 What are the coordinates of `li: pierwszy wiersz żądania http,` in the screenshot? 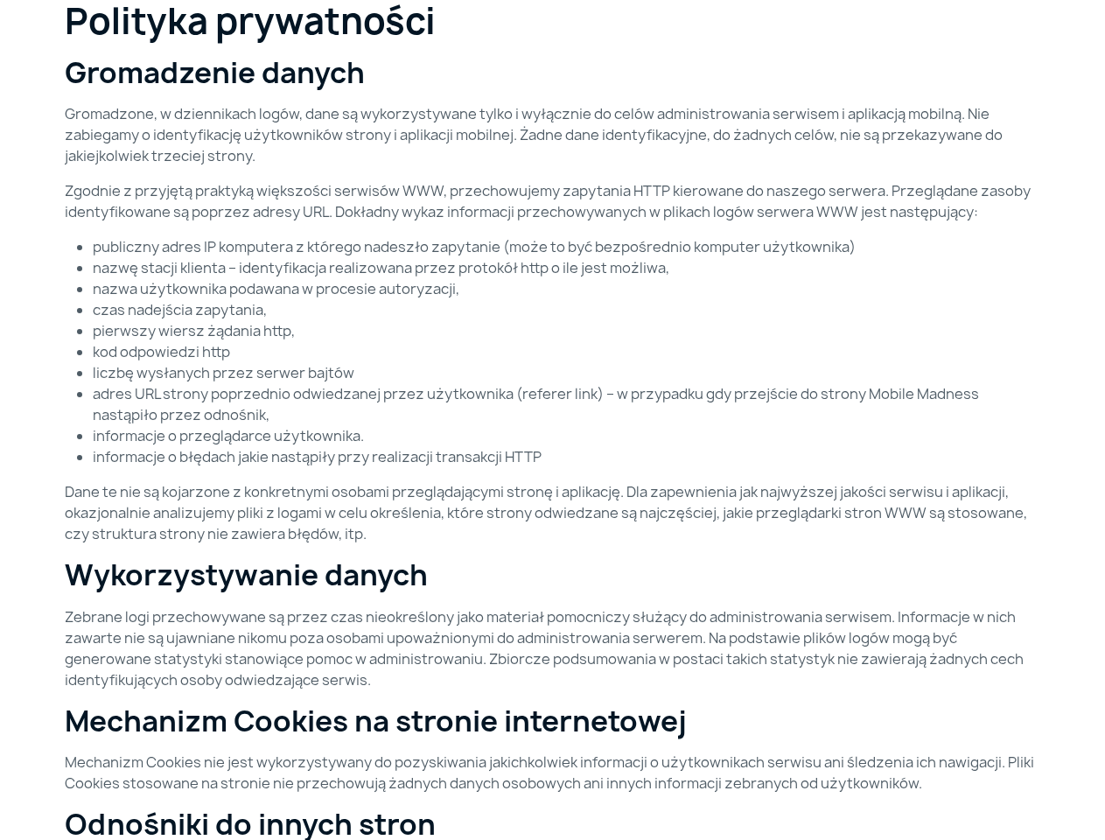 It's located at (567, 331).